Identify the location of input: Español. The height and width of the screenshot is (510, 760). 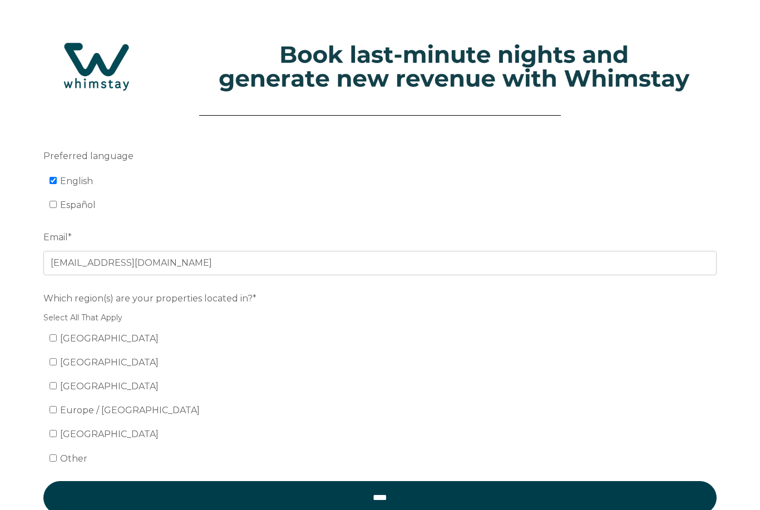
(53, 204).